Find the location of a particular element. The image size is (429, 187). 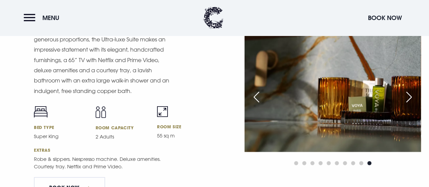

span: Go to slide 9 is located at coordinates (361, 163).